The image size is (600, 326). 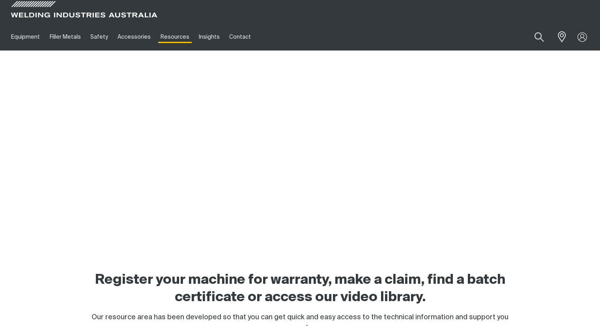 I want to click on a: Equipment, so click(x=25, y=37).